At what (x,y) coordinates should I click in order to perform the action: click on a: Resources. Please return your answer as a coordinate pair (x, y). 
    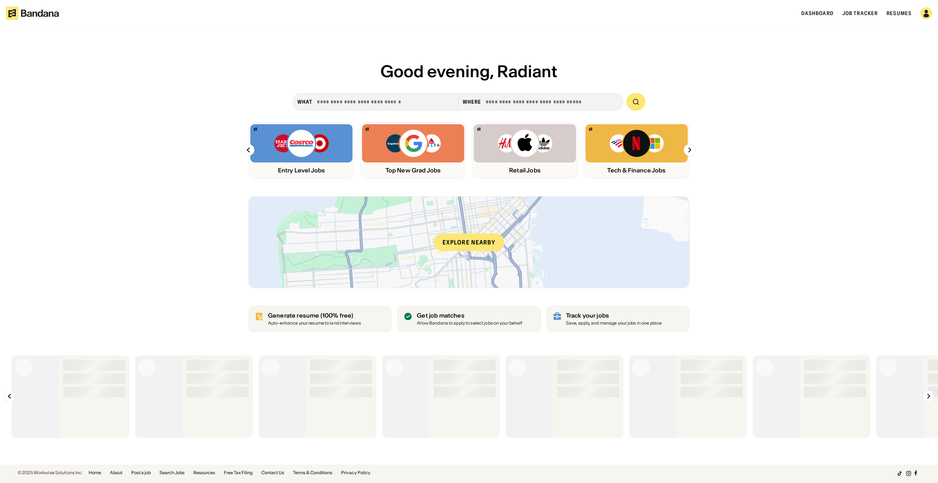
    Looking at the image, I should click on (204, 473).